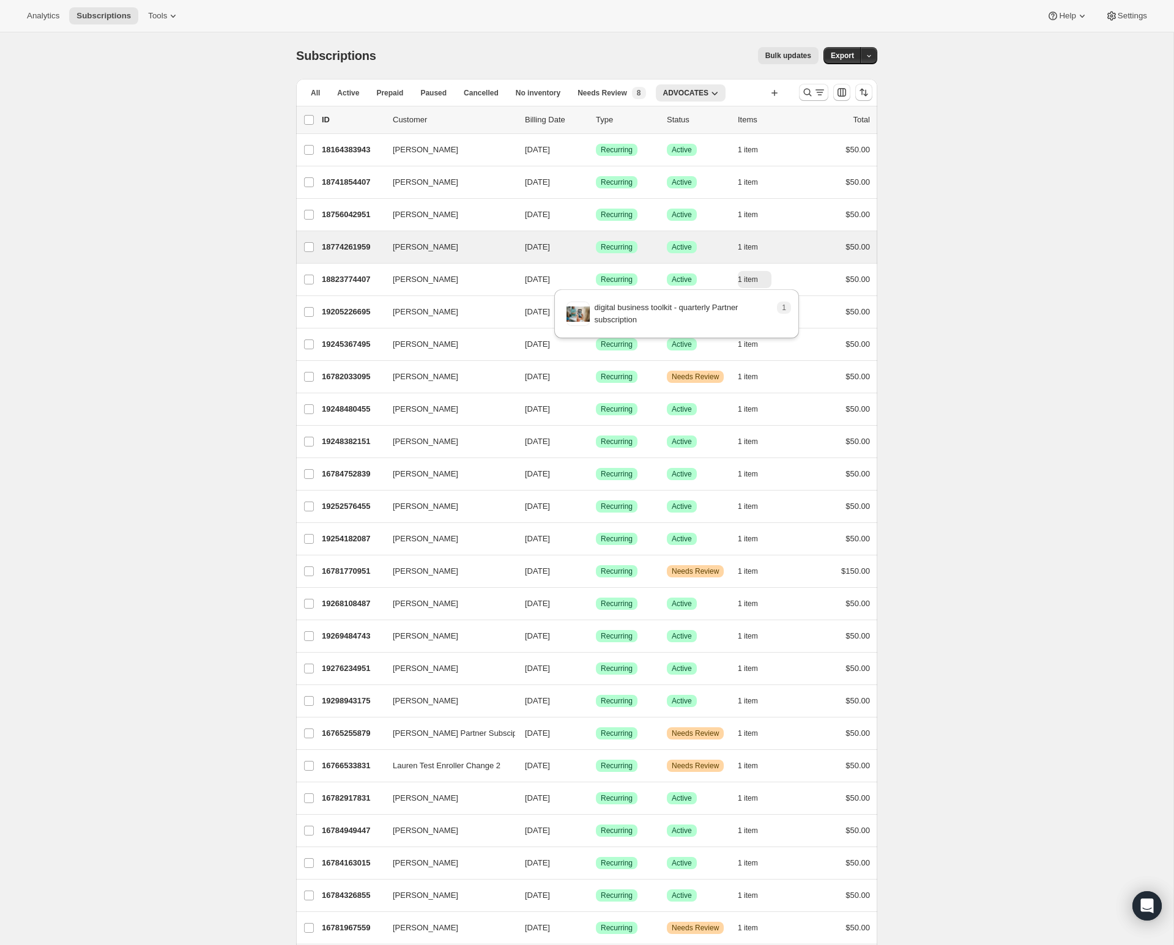 The width and height of the screenshot is (1174, 945). What do you see at coordinates (855, 571) in the screenshot?
I see `span: $150.00` at bounding box center [855, 571].